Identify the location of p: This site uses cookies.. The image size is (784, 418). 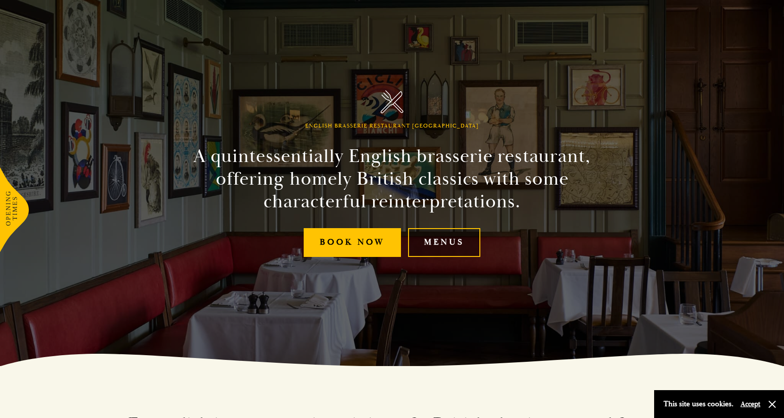
(699, 404).